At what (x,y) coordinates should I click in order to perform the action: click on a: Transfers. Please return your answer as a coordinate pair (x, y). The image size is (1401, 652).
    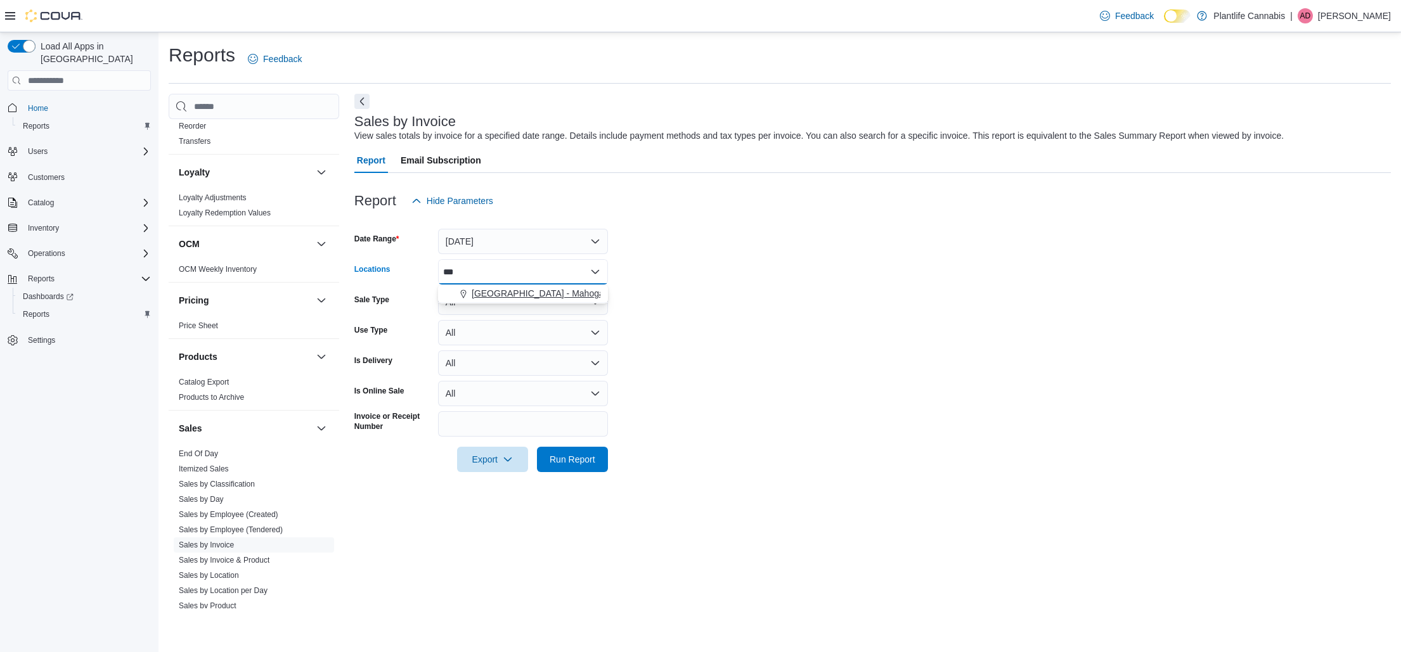
    Looking at the image, I should click on (195, 141).